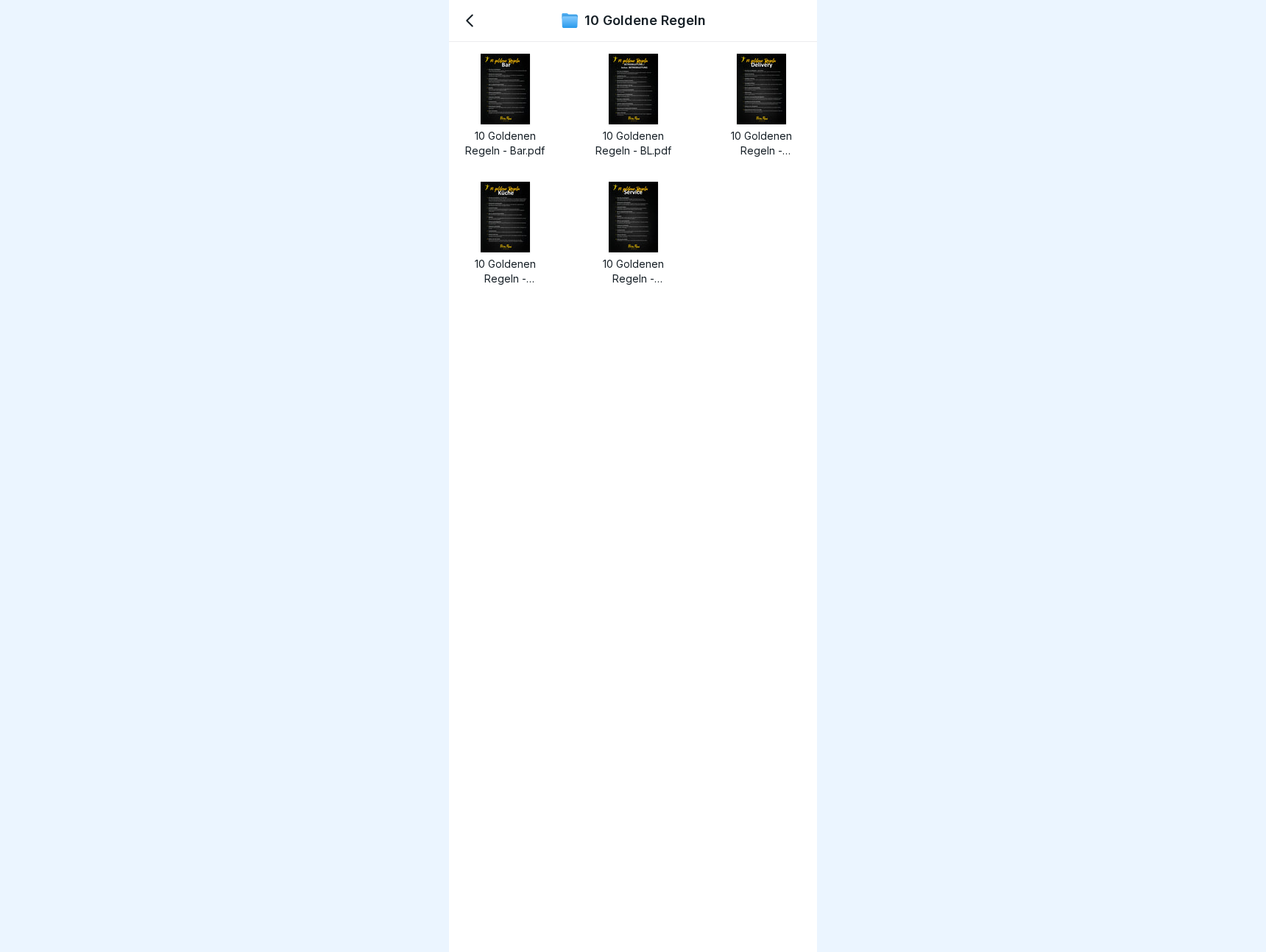  Describe the element at coordinates (633, 234) in the screenshot. I see `a: image thumbnail10 Goldenen Regeln - Service.pdf` at that location.